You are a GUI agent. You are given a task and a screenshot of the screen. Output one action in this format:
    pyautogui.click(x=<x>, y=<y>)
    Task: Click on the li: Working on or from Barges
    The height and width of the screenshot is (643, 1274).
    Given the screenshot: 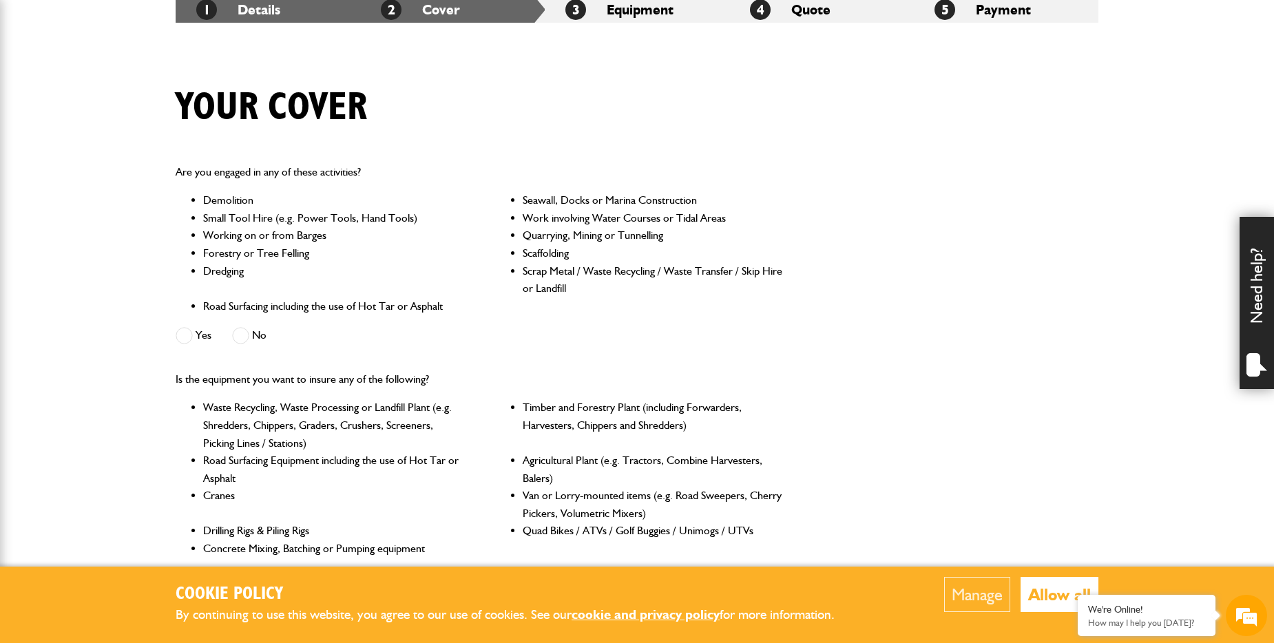 What is the action you would take?
    pyautogui.click(x=333, y=236)
    